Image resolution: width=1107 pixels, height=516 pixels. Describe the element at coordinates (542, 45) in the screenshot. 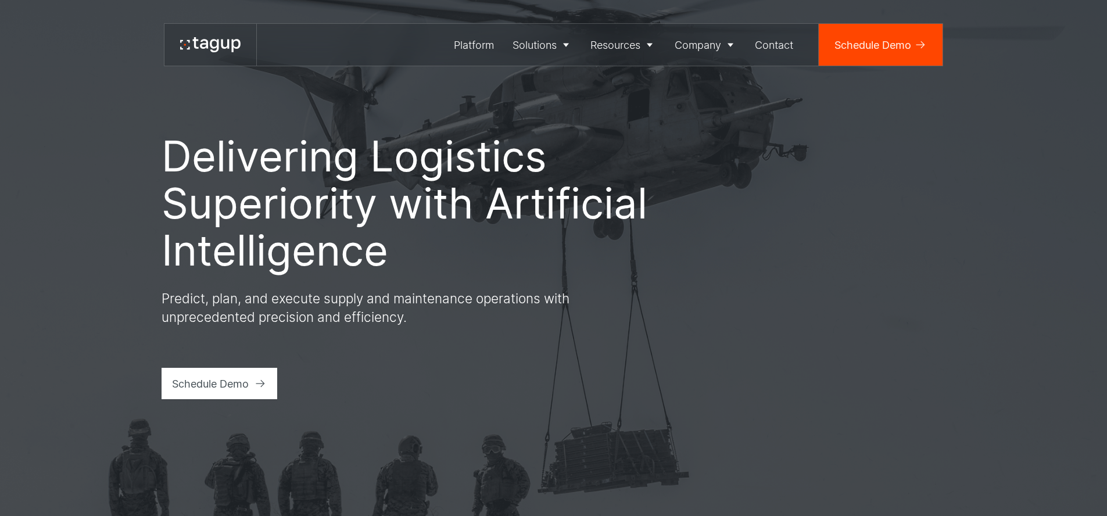

I see `a: Solutions` at that location.